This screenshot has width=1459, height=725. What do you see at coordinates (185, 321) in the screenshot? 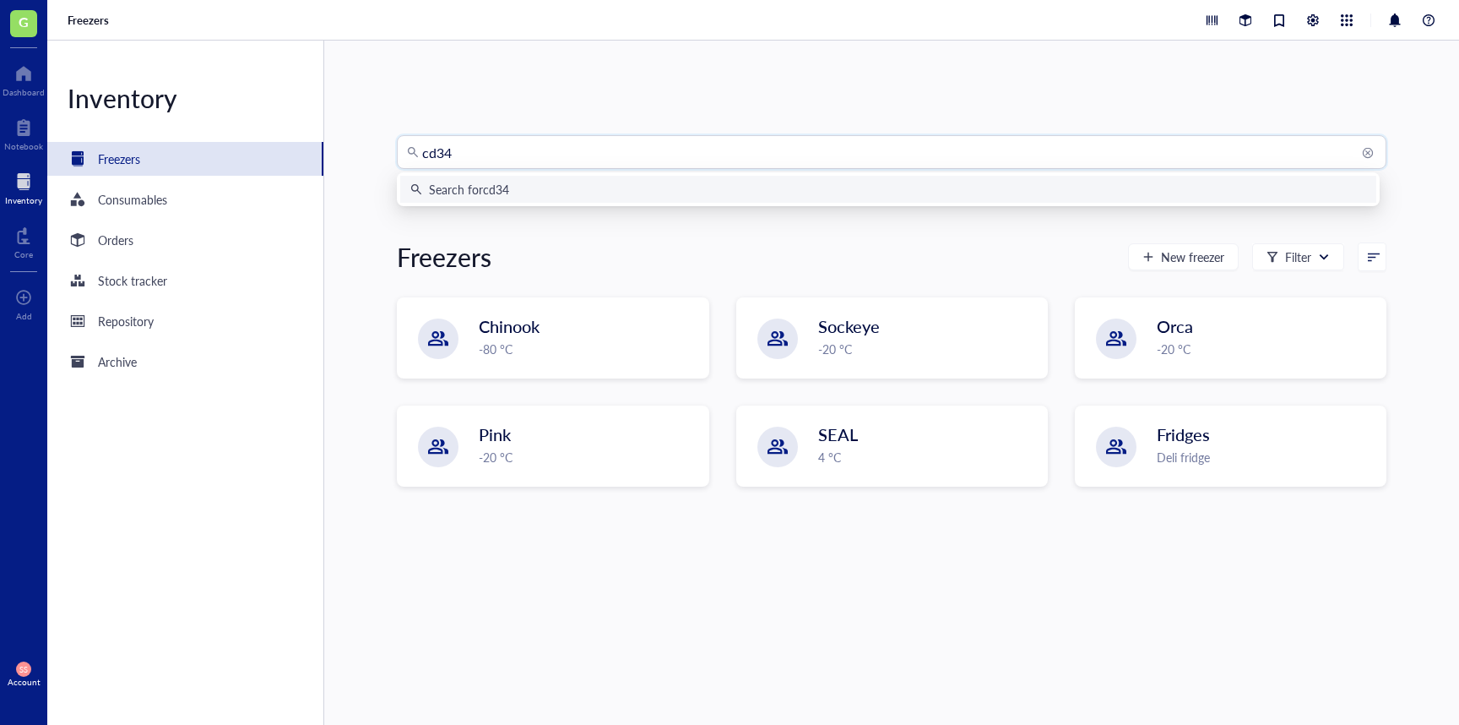
I see `a: Repository` at bounding box center [185, 321].